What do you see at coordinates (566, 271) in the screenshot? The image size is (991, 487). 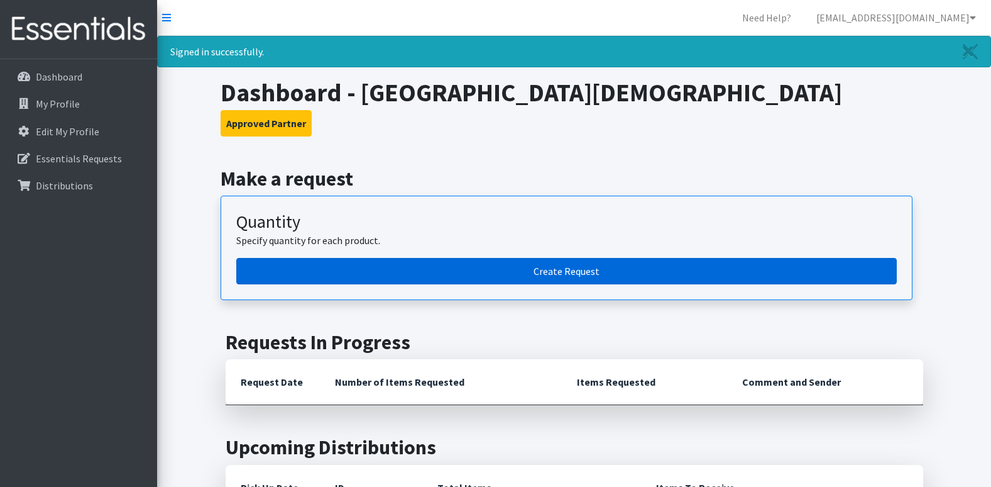 I see `a: Create a request by quantity` at bounding box center [566, 271].